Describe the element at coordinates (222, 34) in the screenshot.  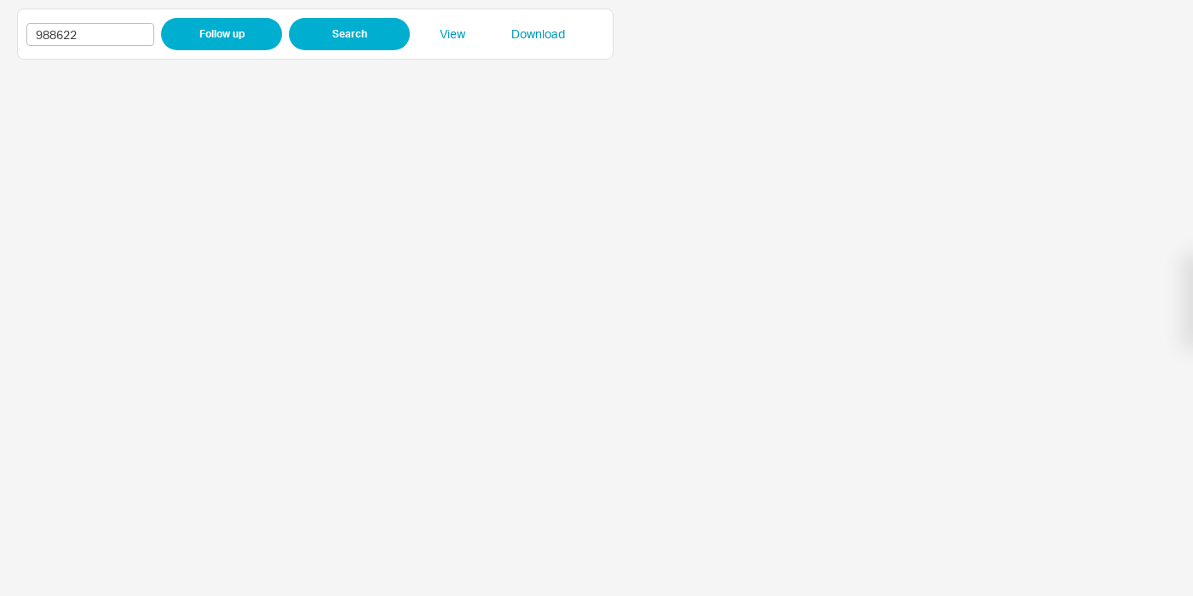
I see `button: Follow up` at that location.